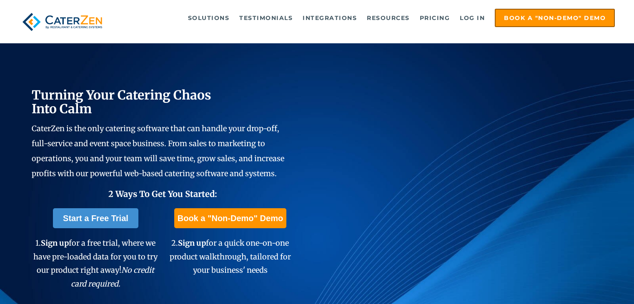  I want to click on a: Integrations, so click(330, 18).